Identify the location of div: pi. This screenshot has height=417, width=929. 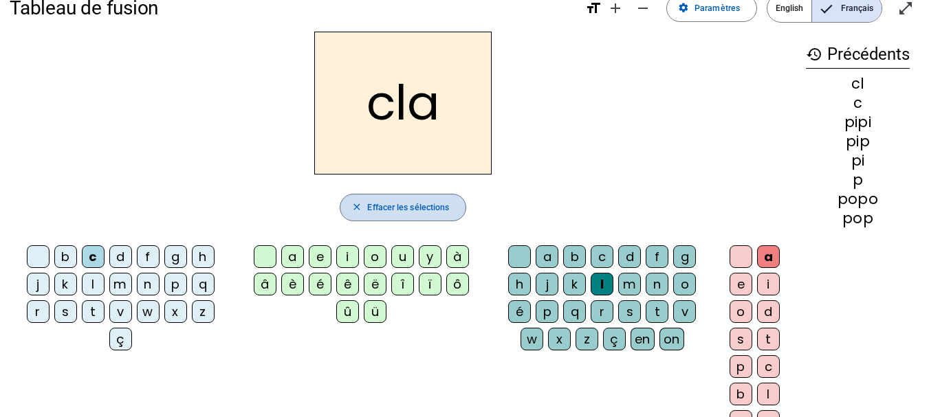
(857, 160).